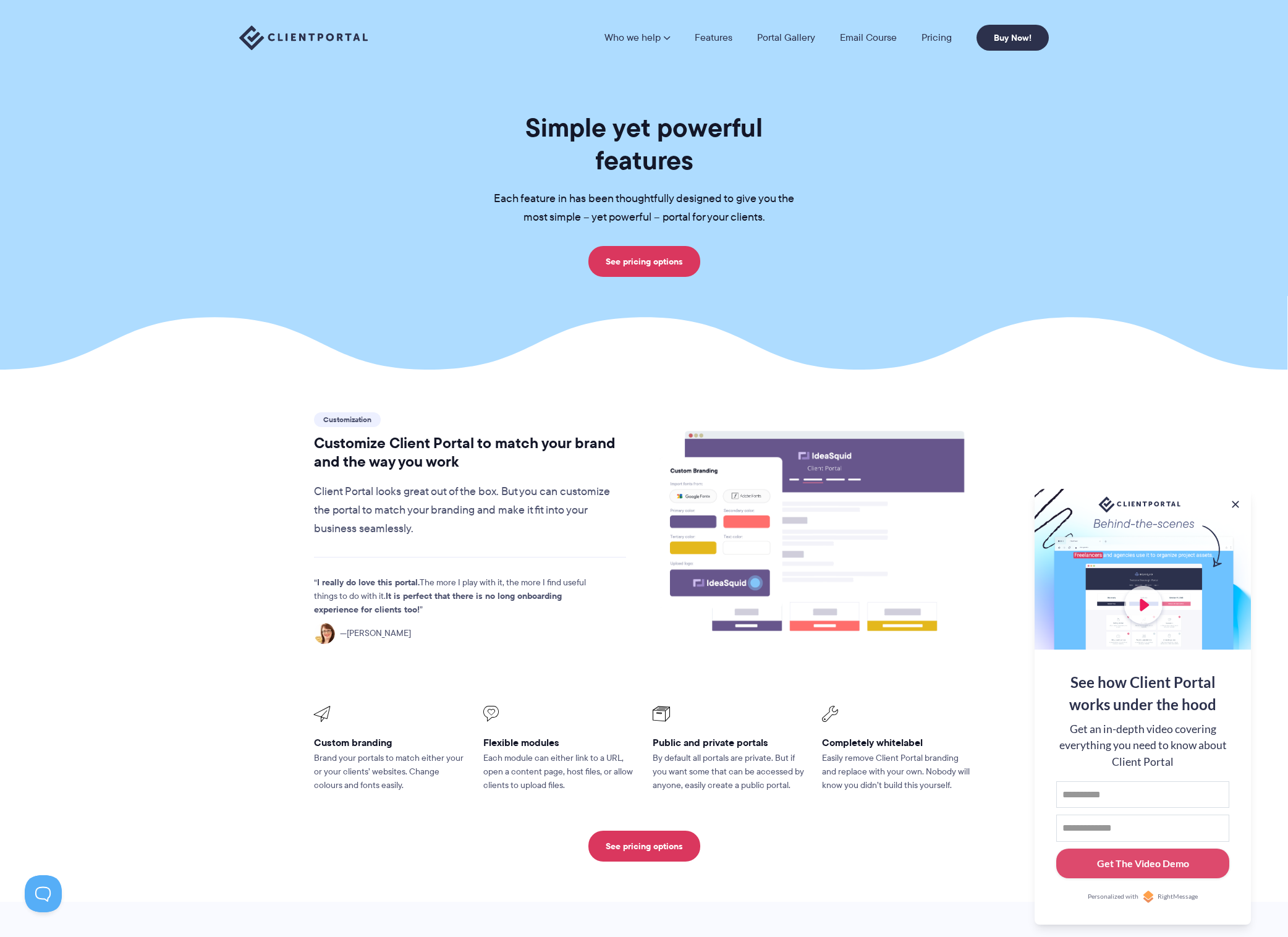 This screenshot has width=1288, height=937. What do you see at coordinates (470, 453) in the screenshot?
I see `h2: Customize Client Portal to match your brand and the way you work` at bounding box center [470, 453].